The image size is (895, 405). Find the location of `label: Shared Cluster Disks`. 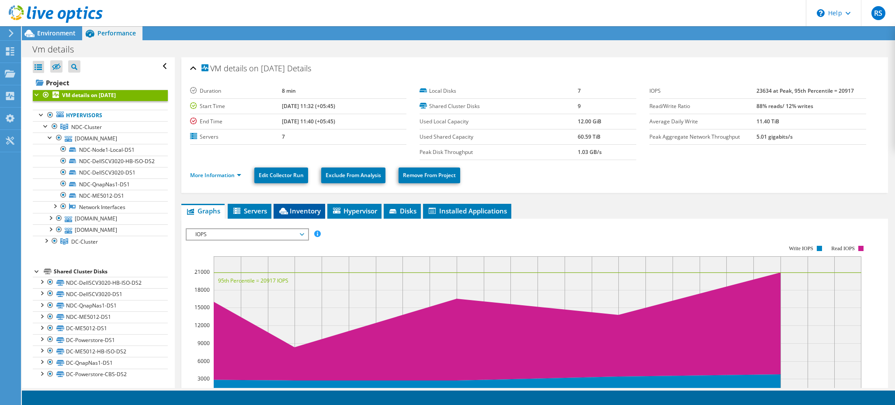

label: Shared Cluster Disks is located at coordinates (498, 106).